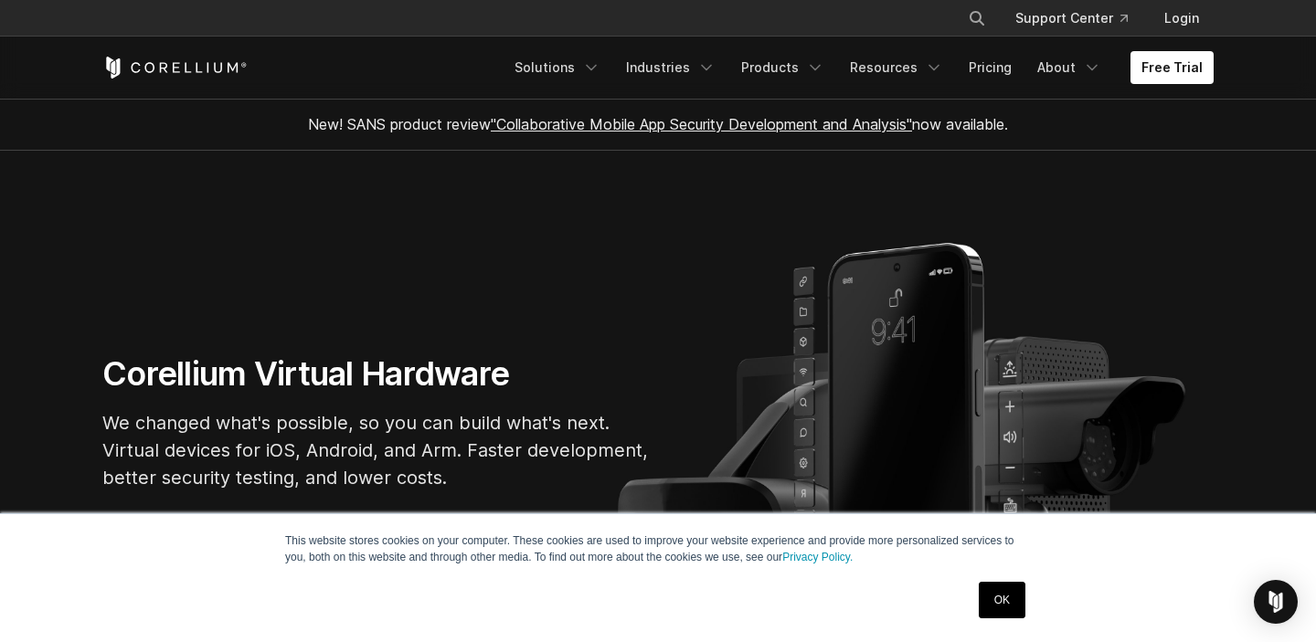 The image size is (1316, 642). What do you see at coordinates (658, 124) in the screenshot?
I see `span: New! SANS product review now available.` at bounding box center [658, 124].